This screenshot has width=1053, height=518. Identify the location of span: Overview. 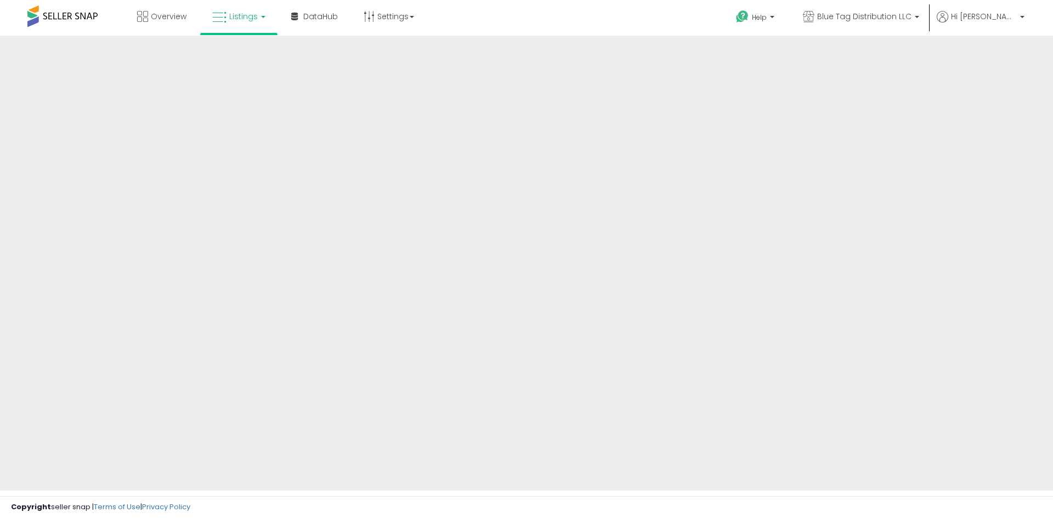
(168, 16).